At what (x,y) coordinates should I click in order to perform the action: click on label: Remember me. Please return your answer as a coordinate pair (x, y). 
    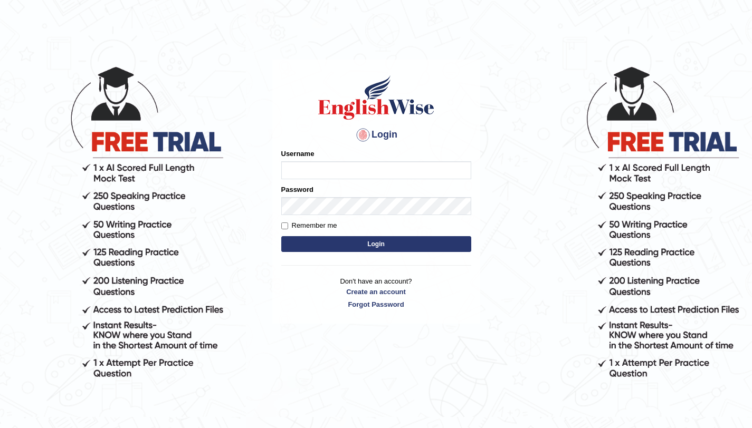
    Looking at the image, I should click on (309, 226).